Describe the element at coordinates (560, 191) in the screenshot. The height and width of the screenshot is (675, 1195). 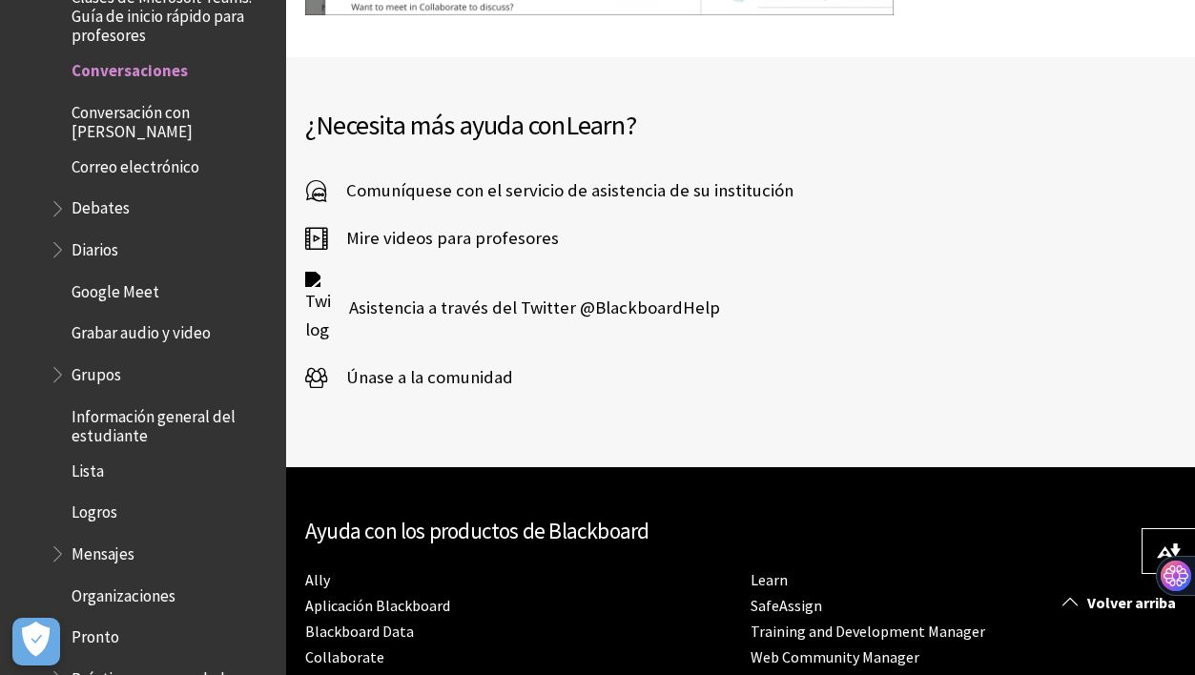
I see `span: Comuníquese con el servicio de asistencia de su institución` at that location.